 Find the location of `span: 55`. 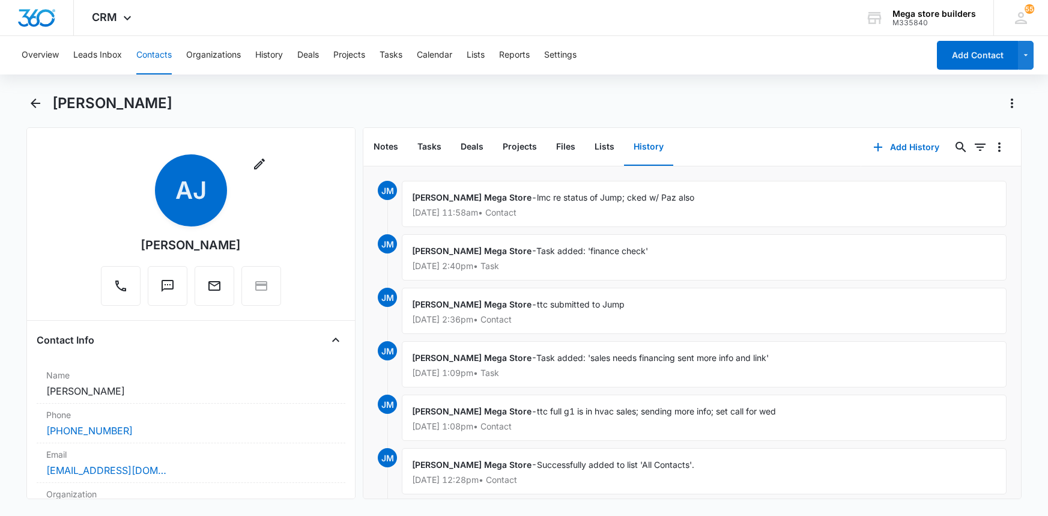

span: 55 is located at coordinates (1029, 9).